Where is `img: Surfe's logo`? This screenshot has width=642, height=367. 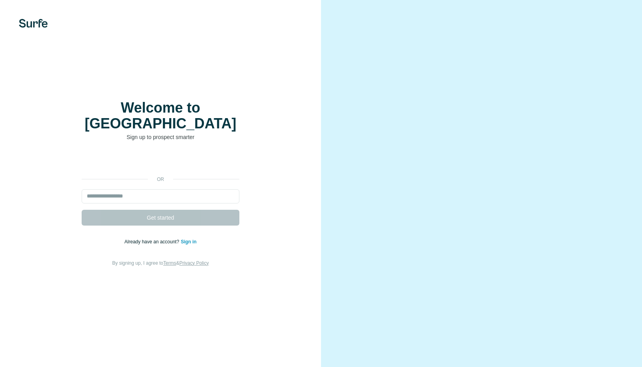 img: Surfe's logo is located at coordinates (33, 23).